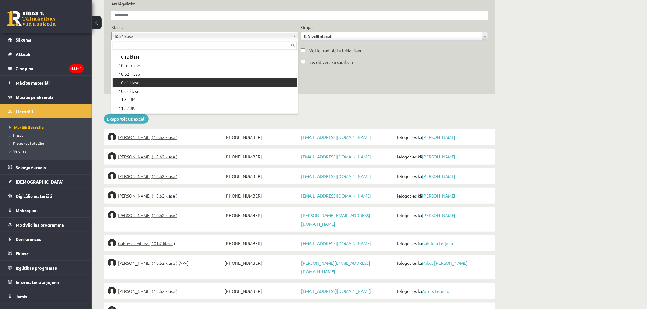 The height and width of the screenshot is (309, 647). Describe the element at coordinates (205, 66) in the screenshot. I see `div: 10.b1 klase` at that location.